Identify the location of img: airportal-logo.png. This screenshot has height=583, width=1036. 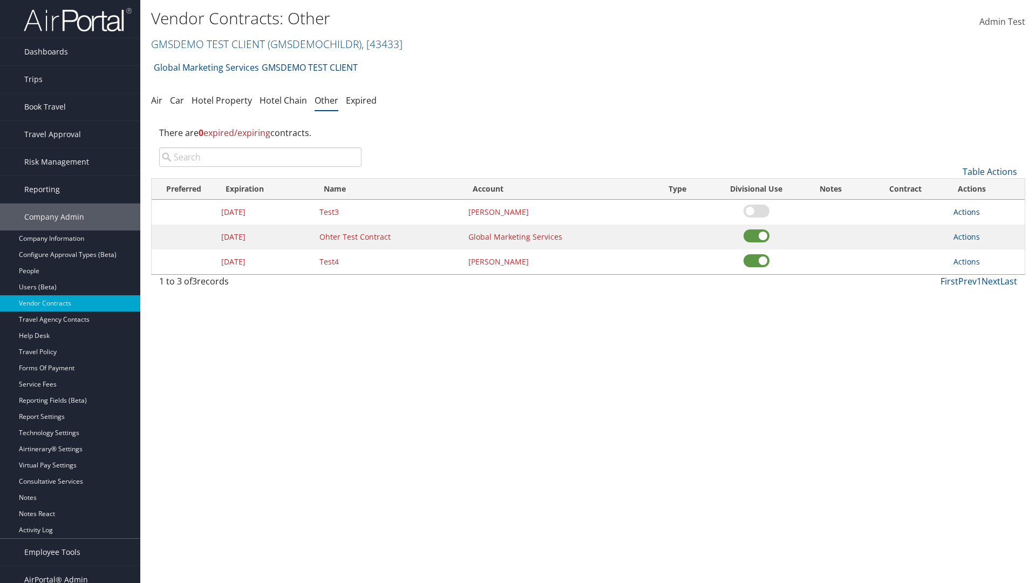
(78, 19).